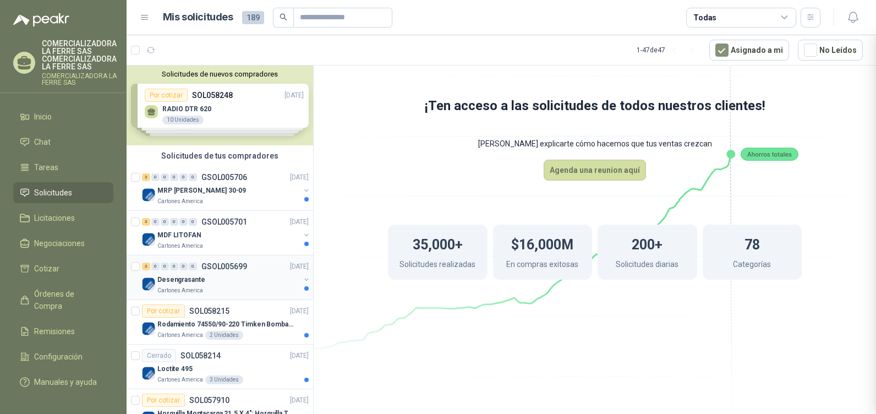 The height and width of the screenshot is (414, 876). Describe the element at coordinates (53, 193) in the screenshot. I see `span: Solicitudes` at that location.